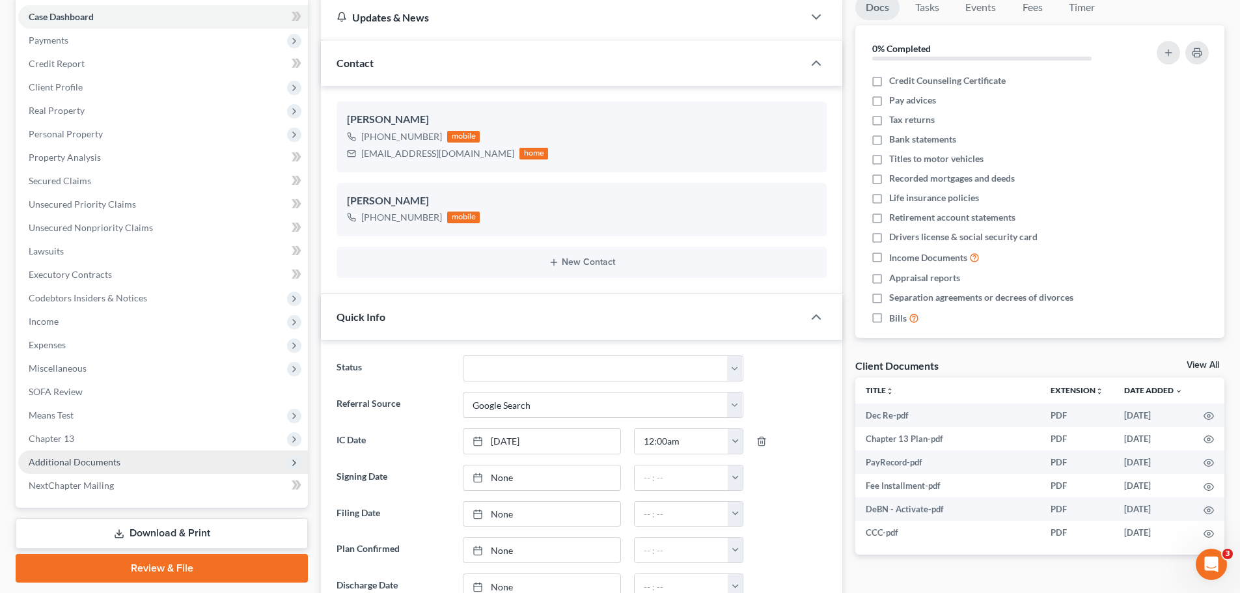 The height and width of the screenshot is (593, 1240). Describe the element at coordinates (562, 17) in the screenshot. I see `div: Updates & News` at that location.